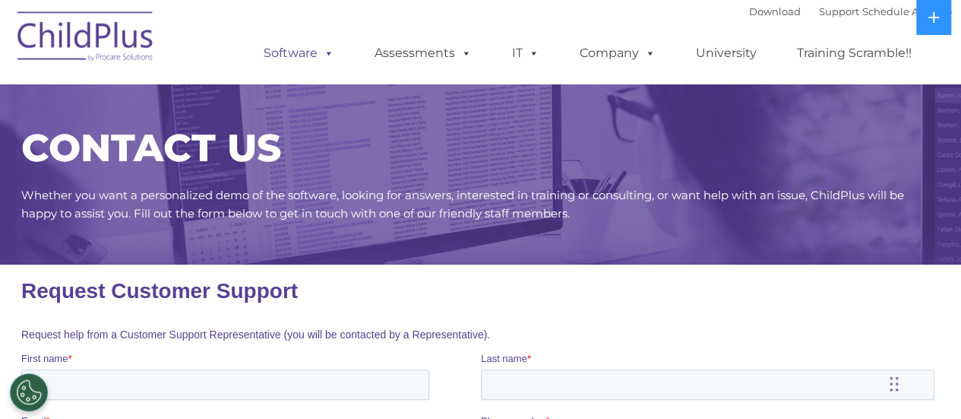 This screenshot has width=961, height=419. I want to click on a: Training Scramble!!, so click(854, 53).